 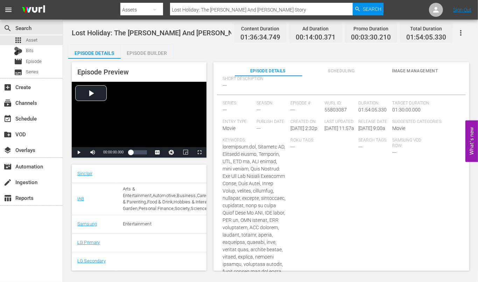 What do you see at coordinates (371, 37) in the screenshot?
I see `span: 00:03:30.210` at bounding box center [371, 37].